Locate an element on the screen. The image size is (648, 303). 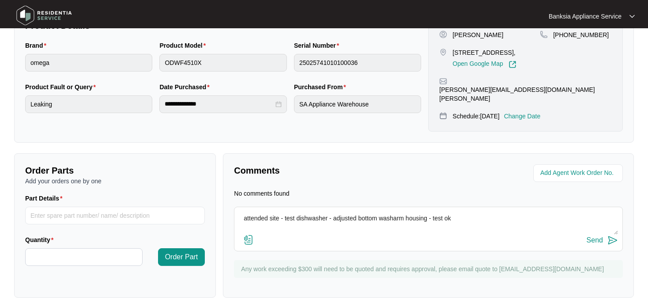
img: Link-External is located at coordinates (513, 64).